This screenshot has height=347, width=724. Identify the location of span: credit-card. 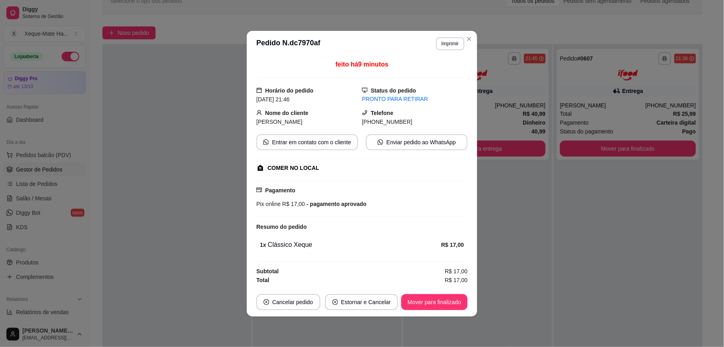
(259, 190).